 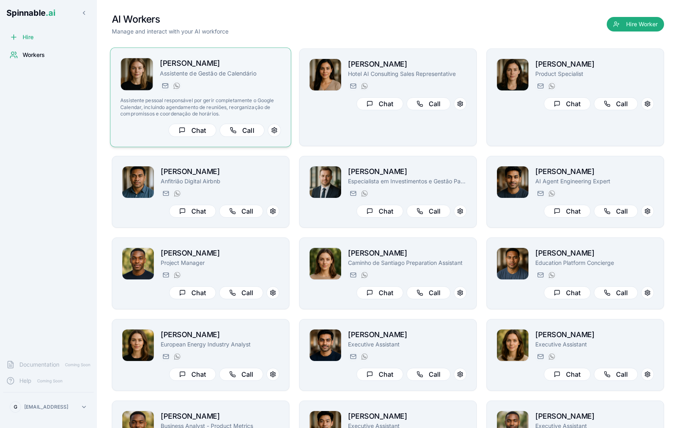 I want to click on img: Paul Santos, so click(x=325, y=182).